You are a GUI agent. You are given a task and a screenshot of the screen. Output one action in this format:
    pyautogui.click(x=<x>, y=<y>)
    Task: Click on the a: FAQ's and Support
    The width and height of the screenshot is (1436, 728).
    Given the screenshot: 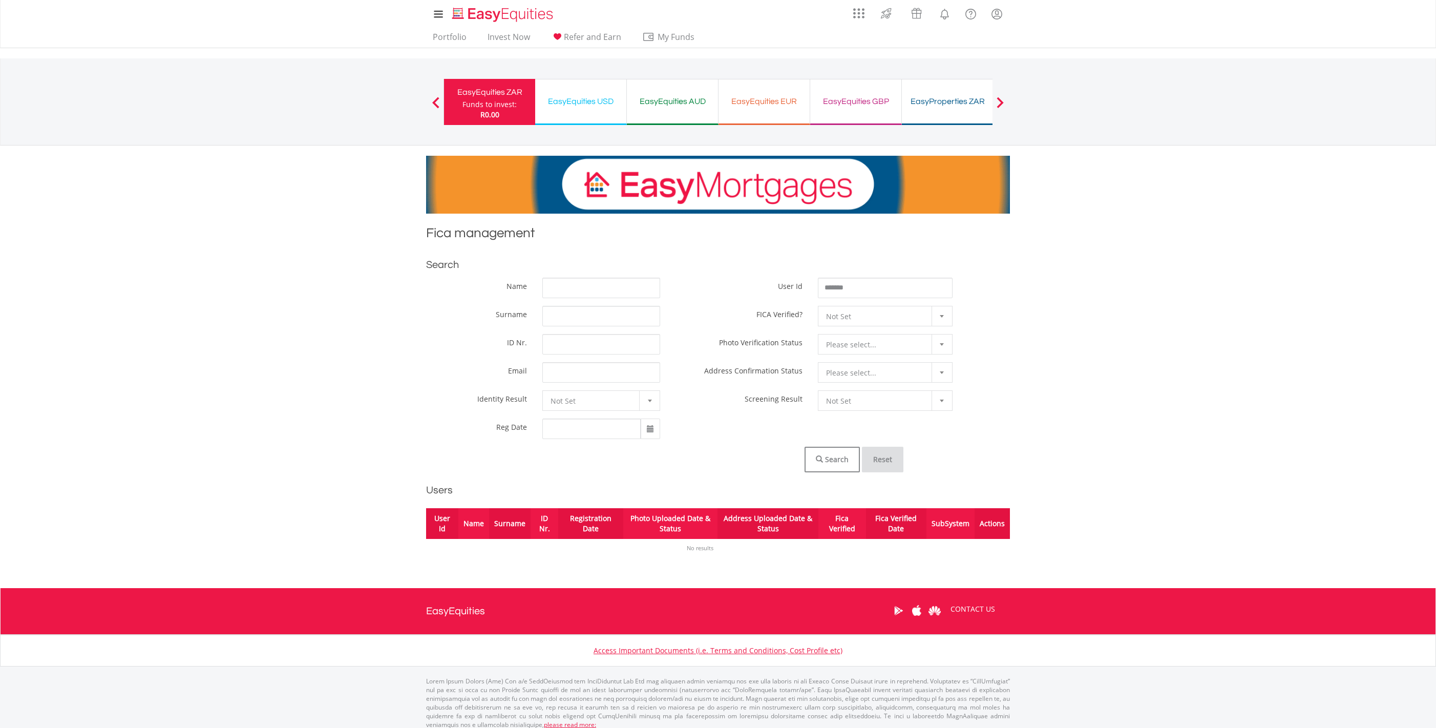 What is the action you would take?
    pyautogui.click(x=970, y=13)
    